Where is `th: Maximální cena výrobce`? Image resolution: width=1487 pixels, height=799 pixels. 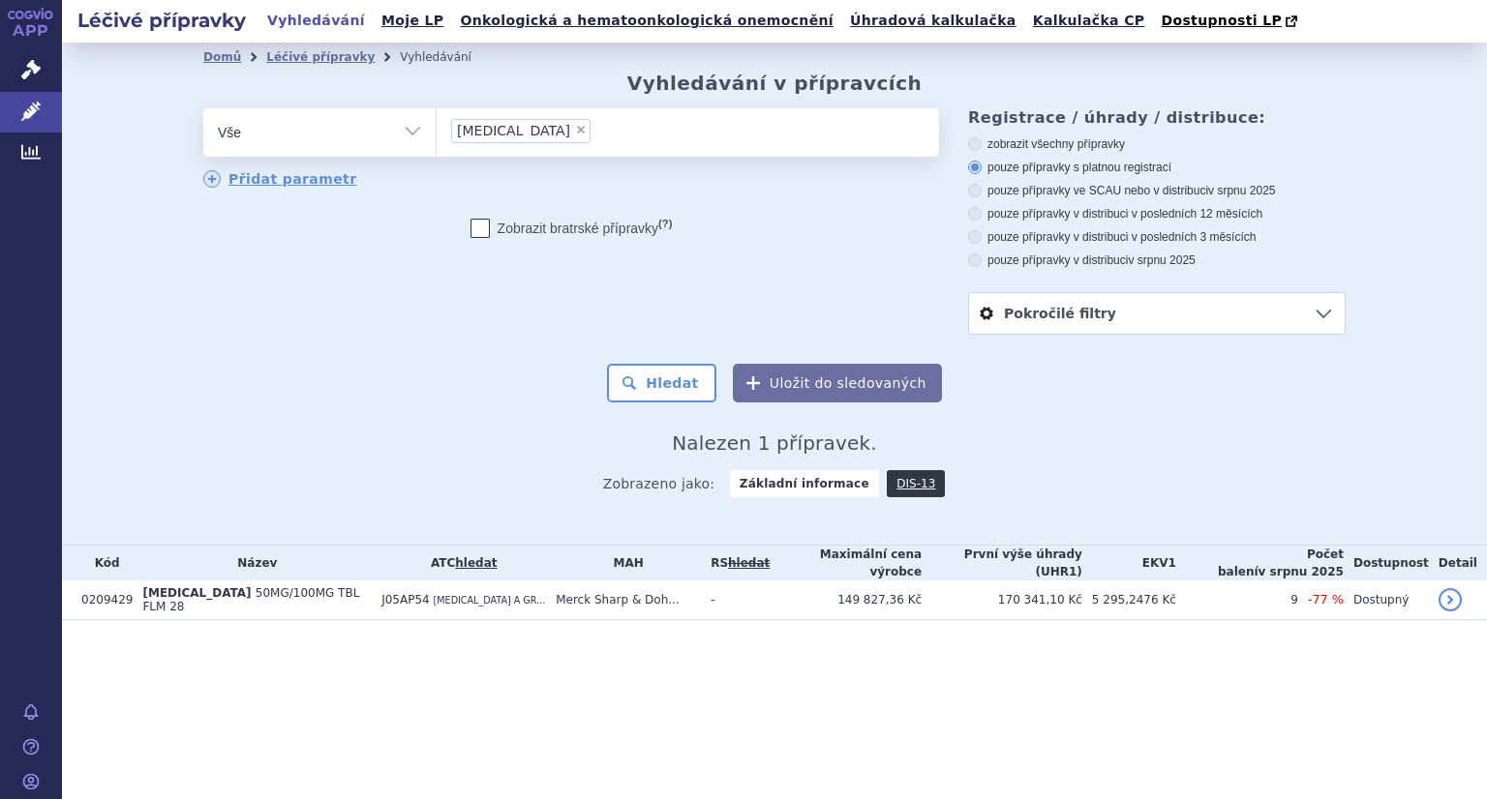 th: Maximální cena výrobce is located at coordinates (845, 563).